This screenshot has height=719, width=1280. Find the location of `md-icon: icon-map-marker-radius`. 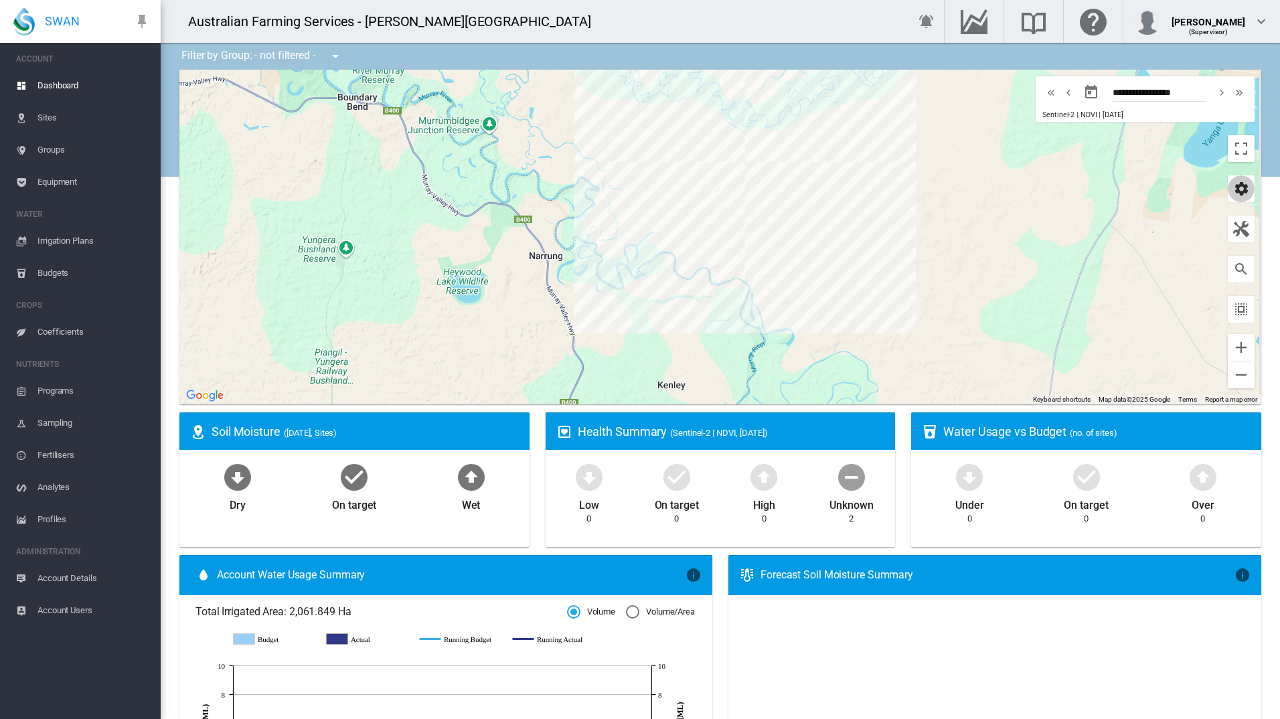

md-icon: icon-map-marker-radius is located at coordinates (198, 432).